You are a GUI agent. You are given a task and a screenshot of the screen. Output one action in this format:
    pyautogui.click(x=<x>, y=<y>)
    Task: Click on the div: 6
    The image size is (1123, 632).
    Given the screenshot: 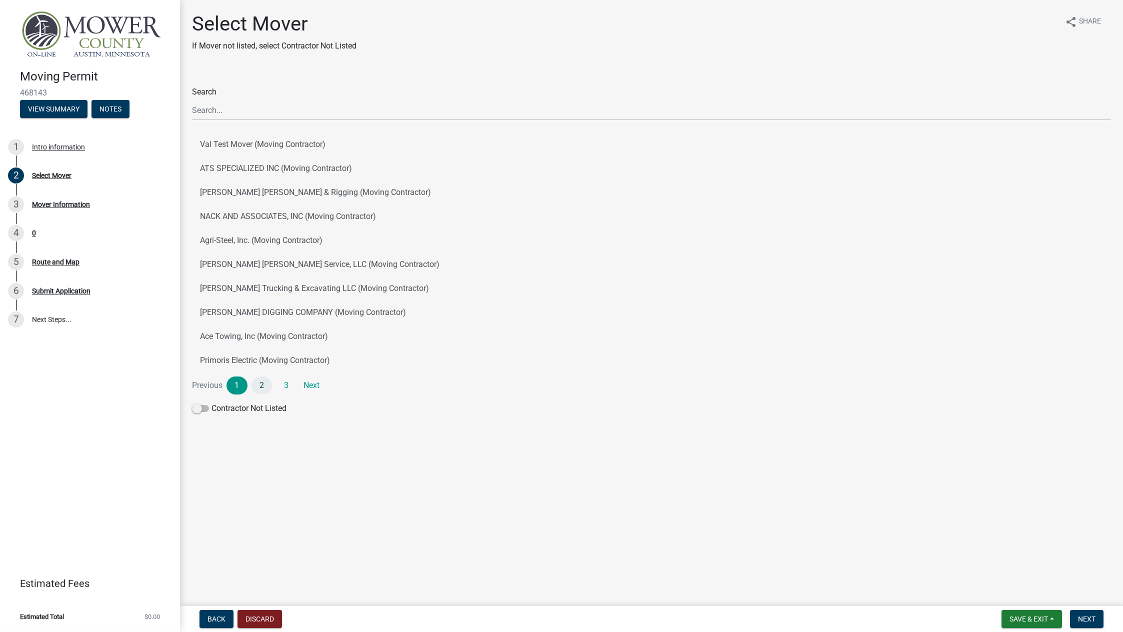 What is the action you would take?
    pyautogui.click(x=16, y=291)
    